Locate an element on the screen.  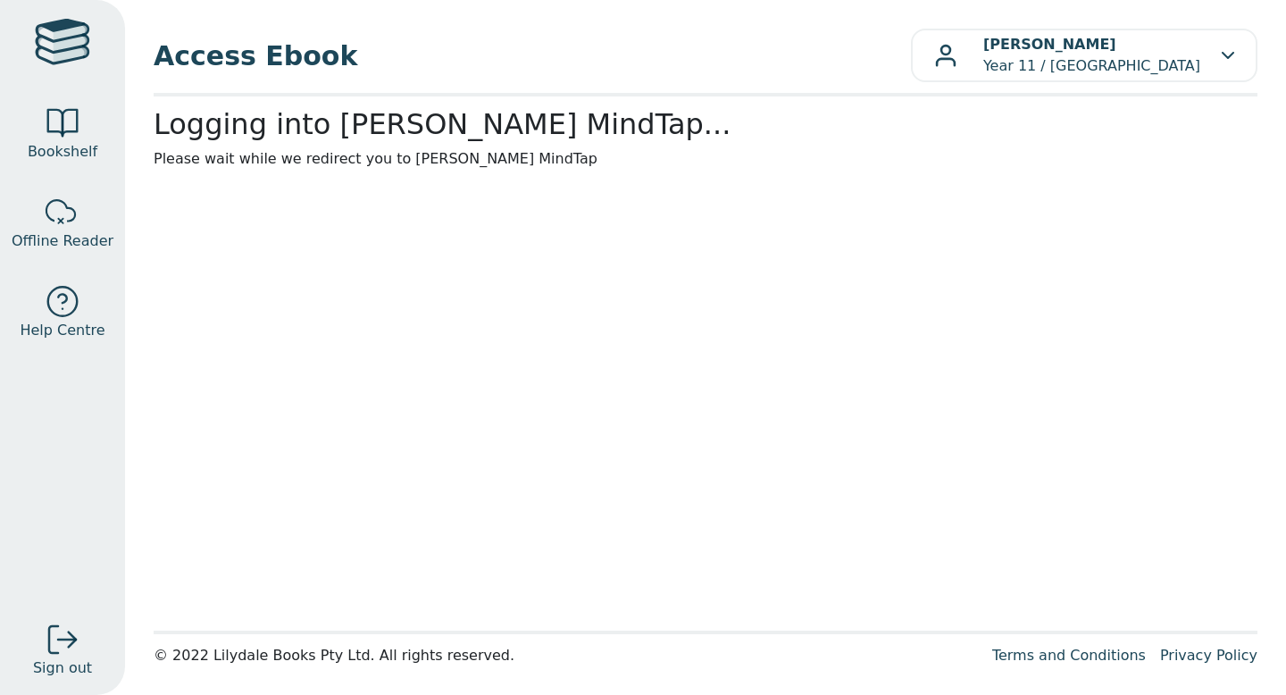
a: Terms and Conditions is located at coordinates (1069, 655).